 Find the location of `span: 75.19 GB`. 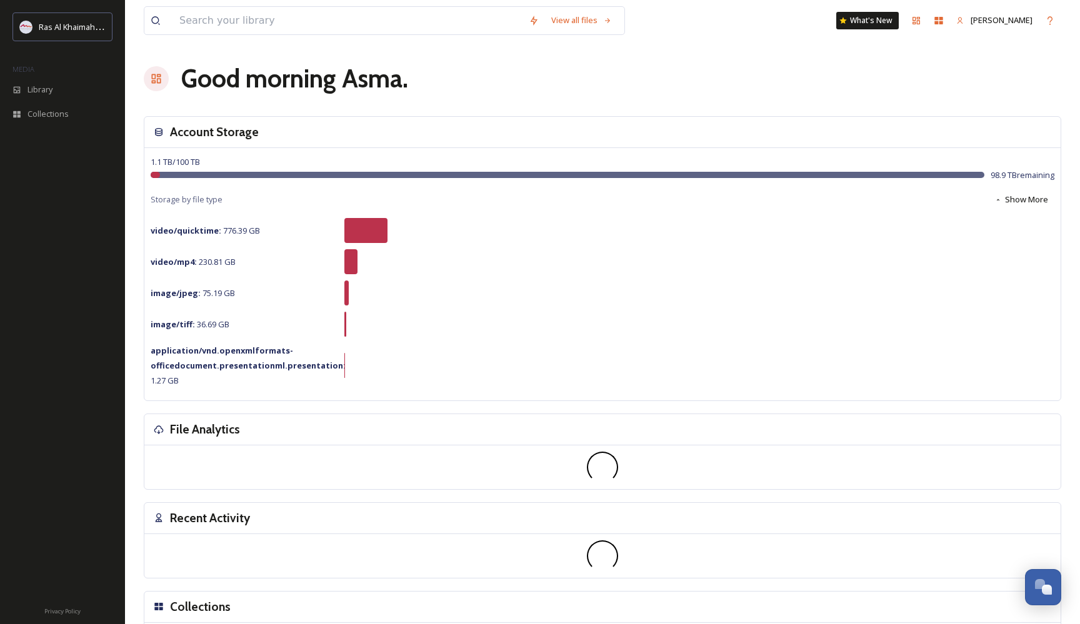

span: 75.19 GB is located at coordinates (192, 293).